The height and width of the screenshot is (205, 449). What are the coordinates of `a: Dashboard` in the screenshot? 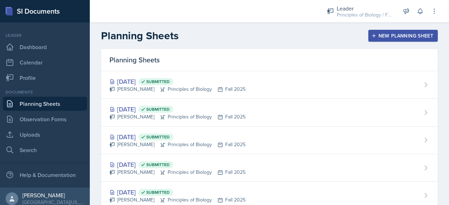 It's located at (45, 47).